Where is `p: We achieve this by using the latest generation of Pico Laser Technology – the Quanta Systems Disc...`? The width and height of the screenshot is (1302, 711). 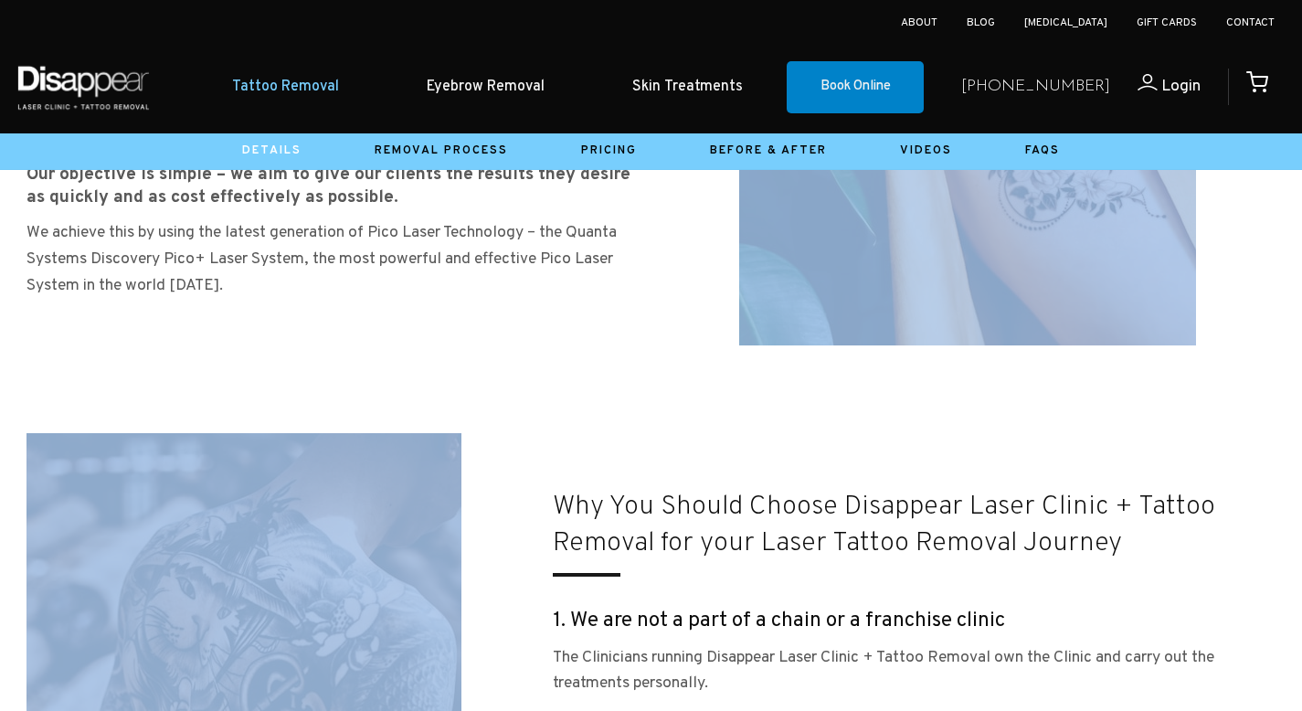 p: We achieve this by using the latest generation of Pico Laser Technology – the Quanta Systems Disc... is located at coordinates (335, 259).